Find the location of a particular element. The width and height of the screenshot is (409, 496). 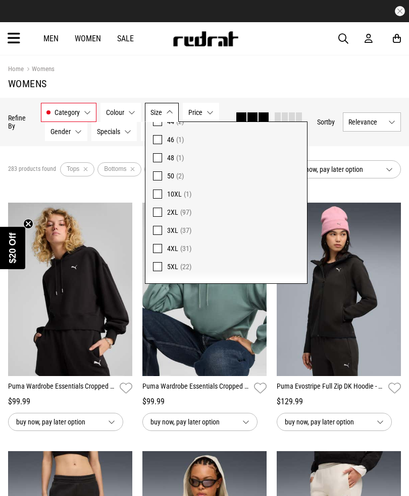

a: Puma Evostripe Full Zip DK Hoodie - Womens is located at coordinates (330, 388).